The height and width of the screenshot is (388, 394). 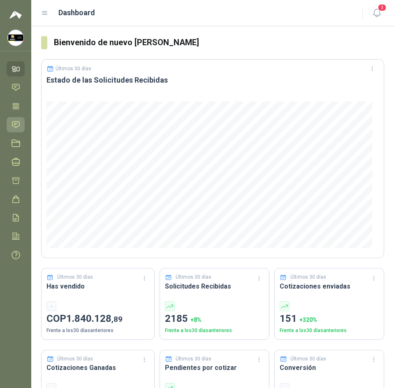 I want to click on button: 3, so click(x=376, y=13).